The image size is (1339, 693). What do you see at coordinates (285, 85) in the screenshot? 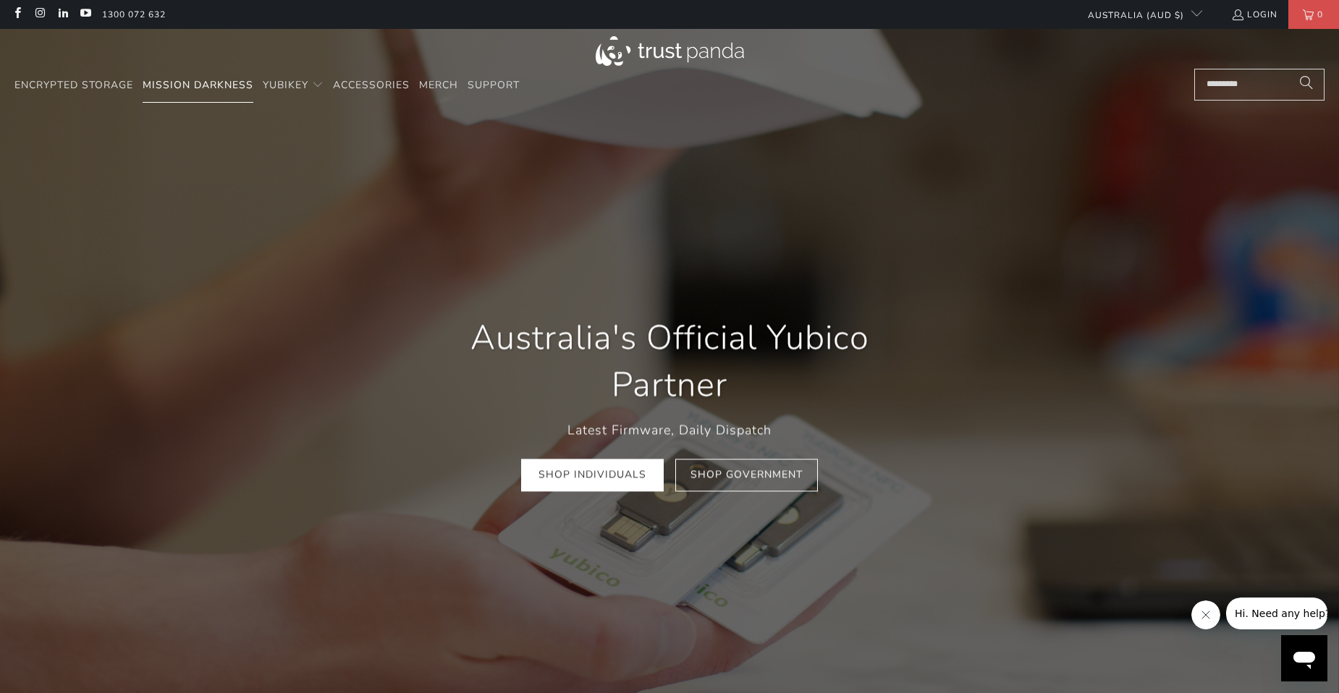
I see `span: YubiKey` at bounding box center [285, 85].